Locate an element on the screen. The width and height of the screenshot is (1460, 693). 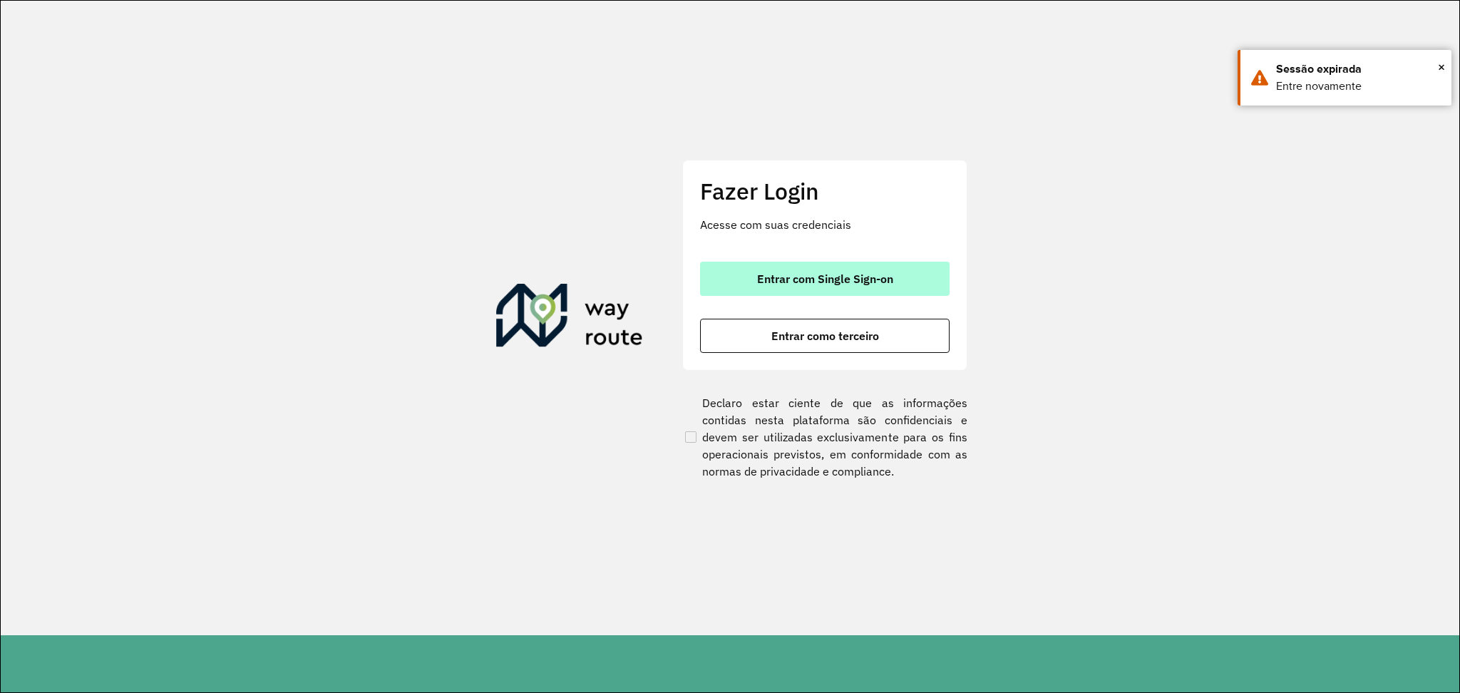
p: Acesse com suas credenciais is located at coordinates (825, 225).